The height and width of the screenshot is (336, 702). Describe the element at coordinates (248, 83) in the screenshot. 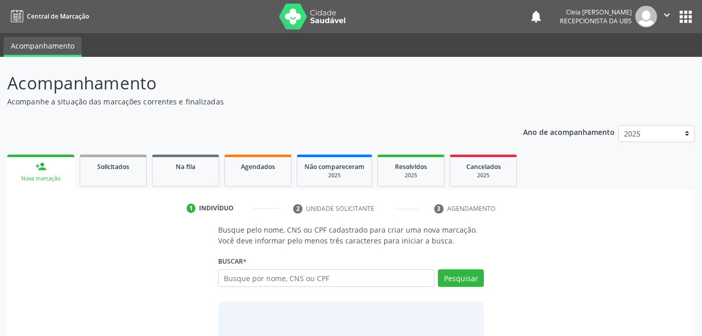

I see `p: Acompanhamento` at that location.